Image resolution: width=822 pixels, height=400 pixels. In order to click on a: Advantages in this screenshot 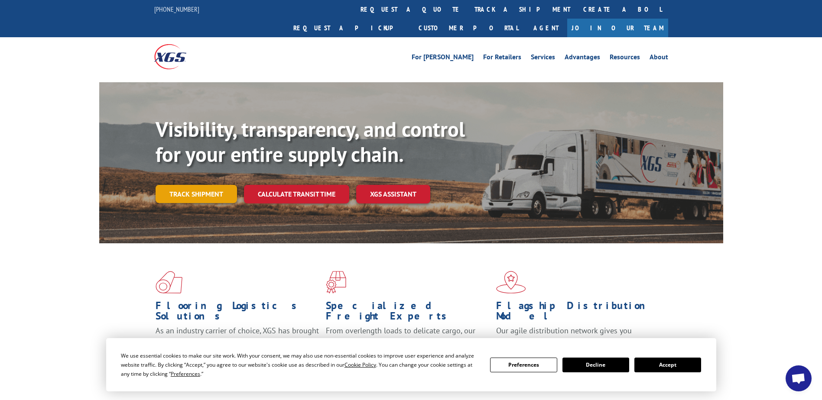, I will do `click(582, 58)`.